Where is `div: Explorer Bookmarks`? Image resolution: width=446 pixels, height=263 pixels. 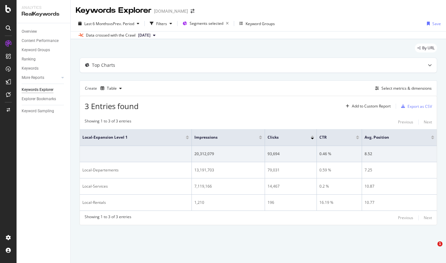 div: Explorer Bookmarks is located at coordinates (39, 99).